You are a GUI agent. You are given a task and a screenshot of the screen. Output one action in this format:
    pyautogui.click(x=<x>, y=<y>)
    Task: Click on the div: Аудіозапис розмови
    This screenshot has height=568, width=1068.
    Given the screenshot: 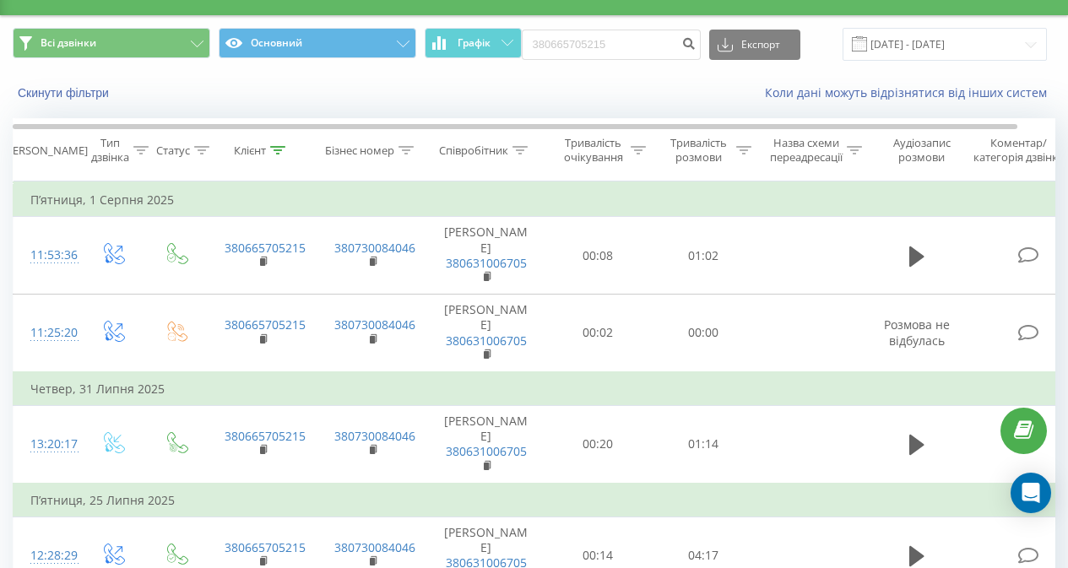 What is the action you would take?
    pyautogui.click(x=921, y=150)
    